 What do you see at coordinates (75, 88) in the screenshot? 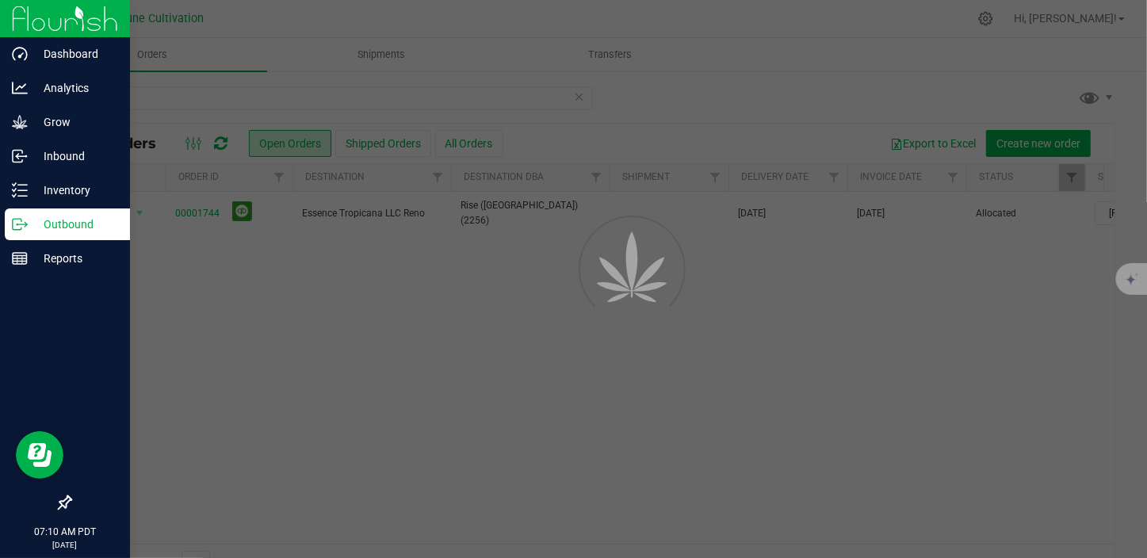
I see `p: Analytics` at bounding box center [75, 88].